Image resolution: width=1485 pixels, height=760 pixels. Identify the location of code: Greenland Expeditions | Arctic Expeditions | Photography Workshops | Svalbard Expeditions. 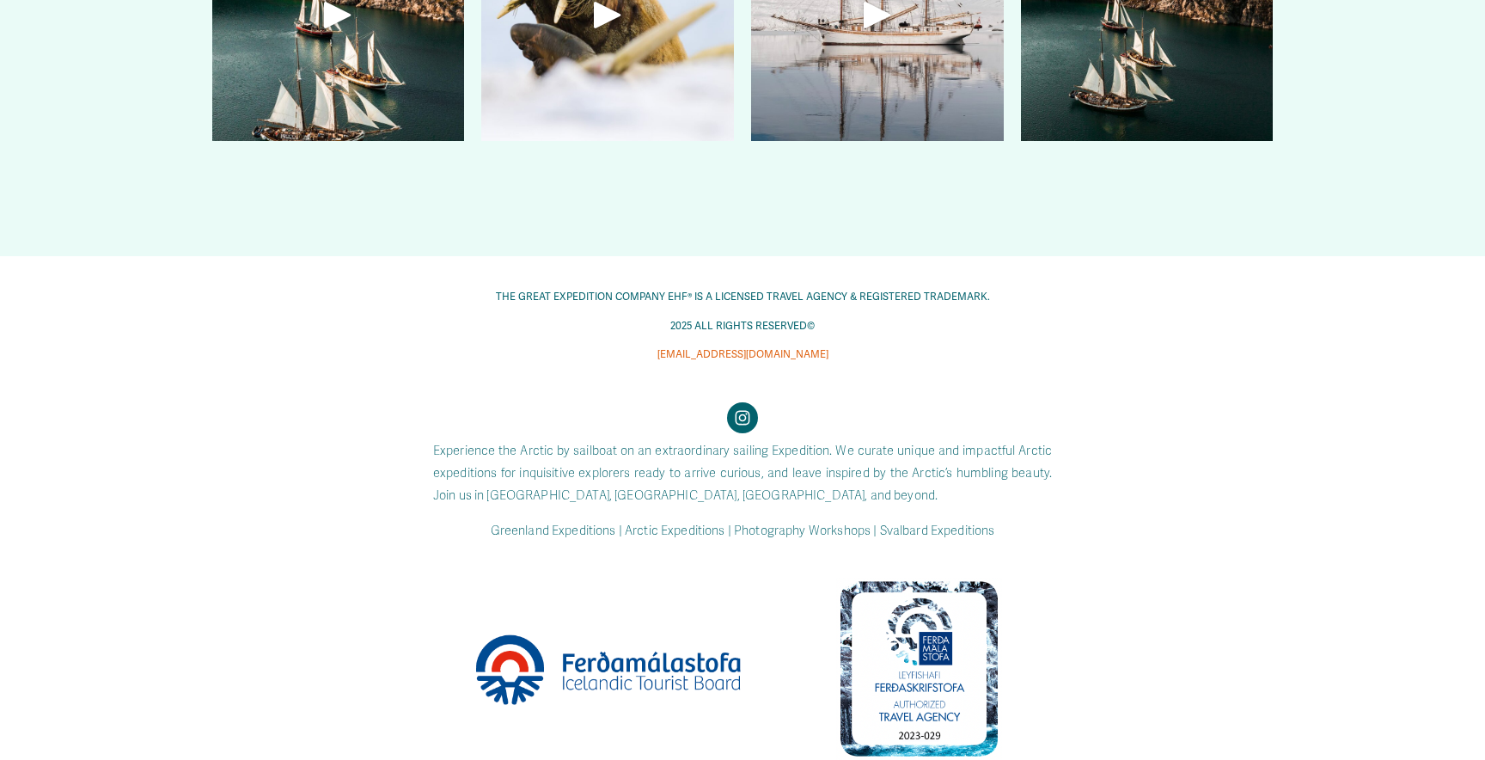
(743, 530).